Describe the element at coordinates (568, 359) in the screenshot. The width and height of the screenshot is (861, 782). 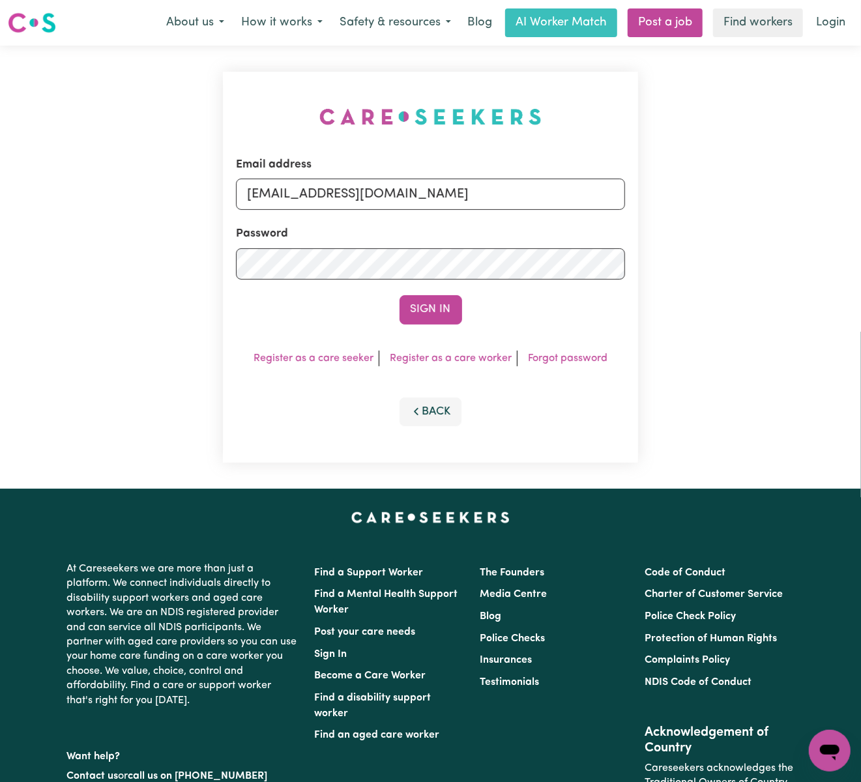
I see `a: Forgot password` at that location.